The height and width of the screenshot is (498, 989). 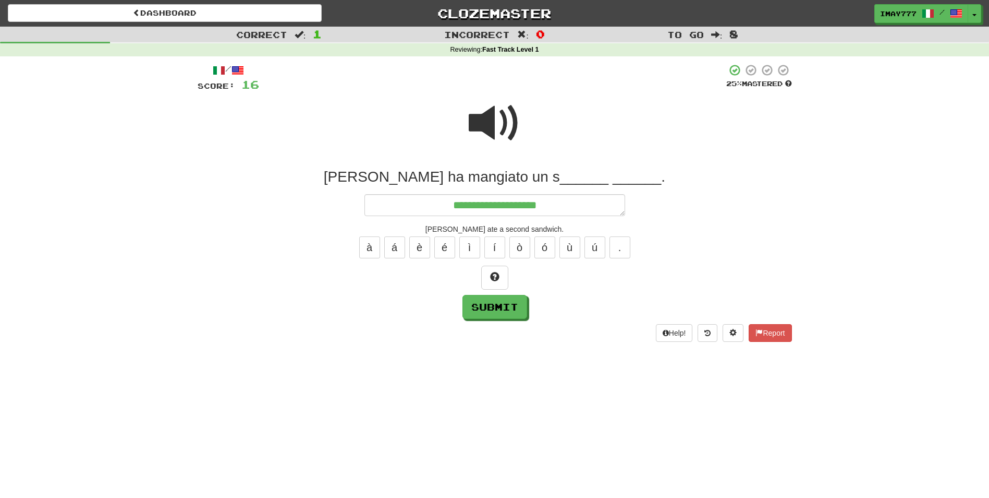 I want to click on button: Round history (alt+y), so click(x=708, y=333).